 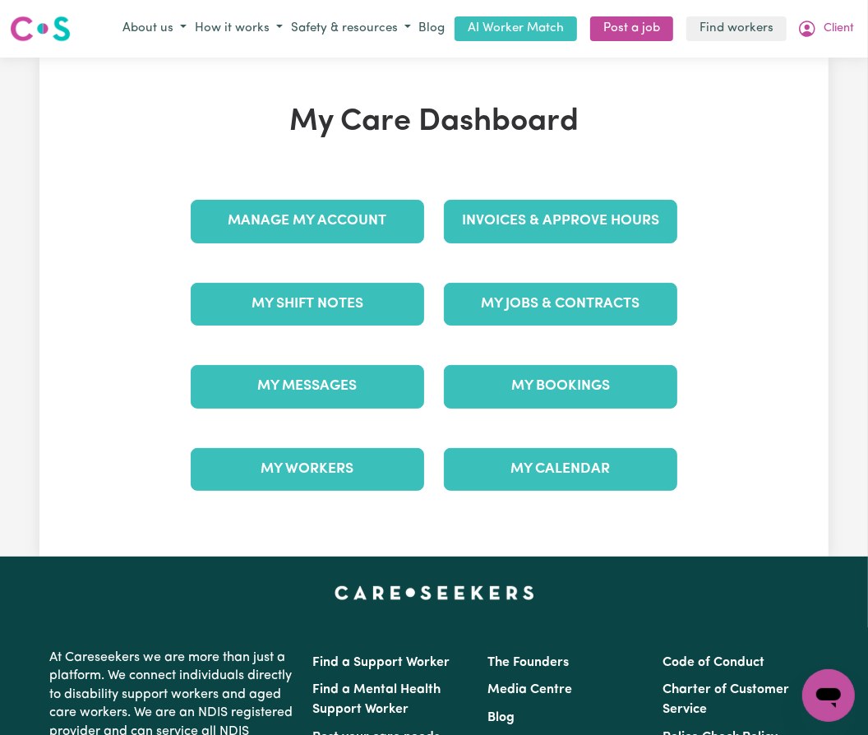 What do you see at coordinates (307, 221) in the screenshot?
I see `a: Manage My Account` at bounding box center [307, 221].